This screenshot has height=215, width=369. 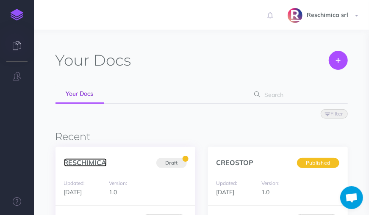 What do you see at coordinates (85, 163) in the screenshot?
I see `a: RESCHIMICA` at bounding box center [85, 163].